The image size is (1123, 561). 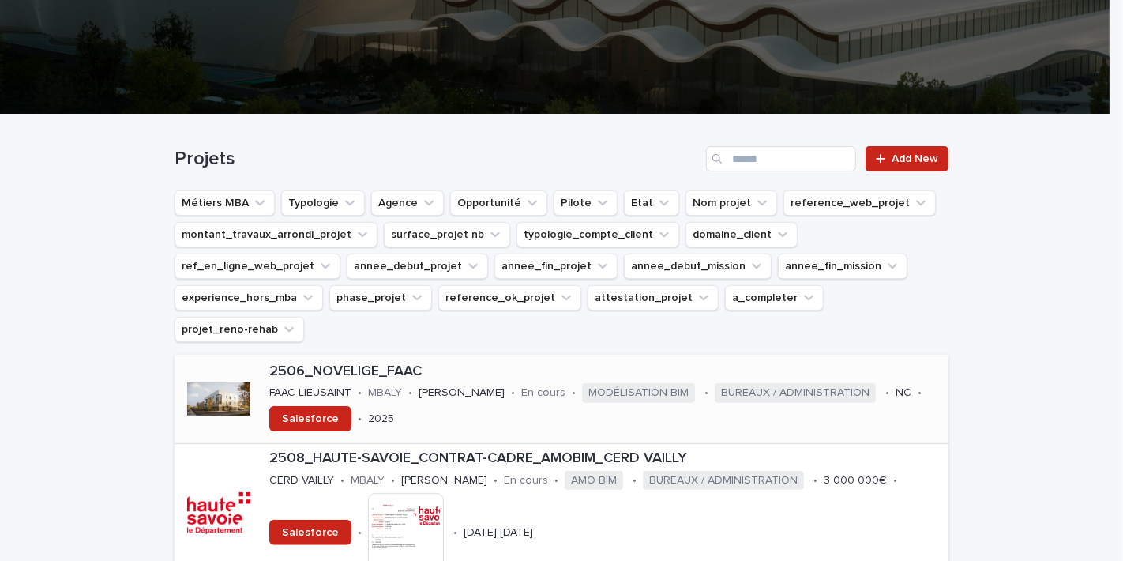 What do you see at coordinates (859, 203) in the screenshot?
I see `button: reference_web_projet` at bounding box center [859, 203].